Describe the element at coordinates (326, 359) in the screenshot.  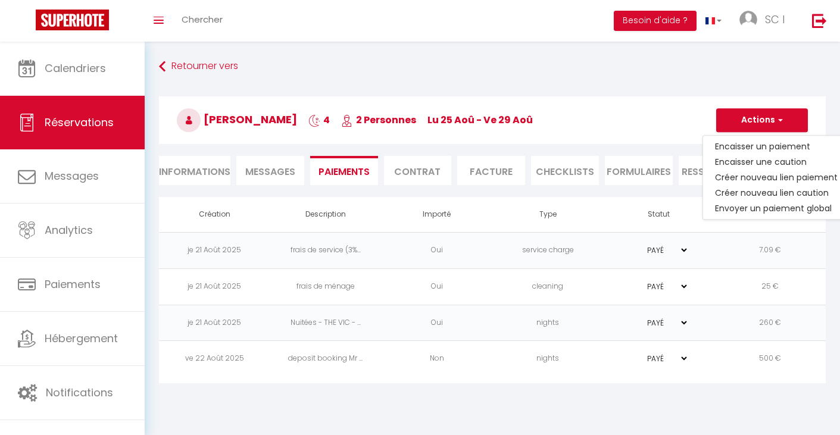
I see `td: deposit booking Mr ...` at that location.